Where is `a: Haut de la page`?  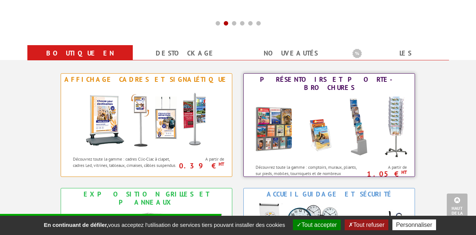 a: Haut de la page is located at coordinates (457, 209).